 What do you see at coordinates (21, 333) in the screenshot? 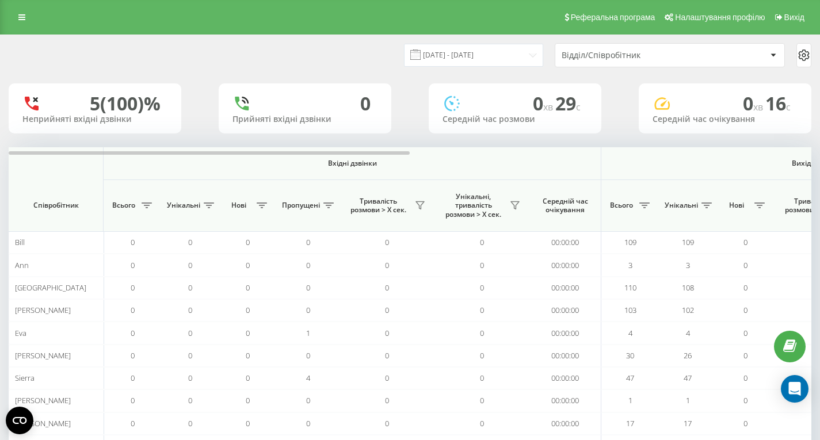
I see `span: Eva` at bounding box center [21, 333].